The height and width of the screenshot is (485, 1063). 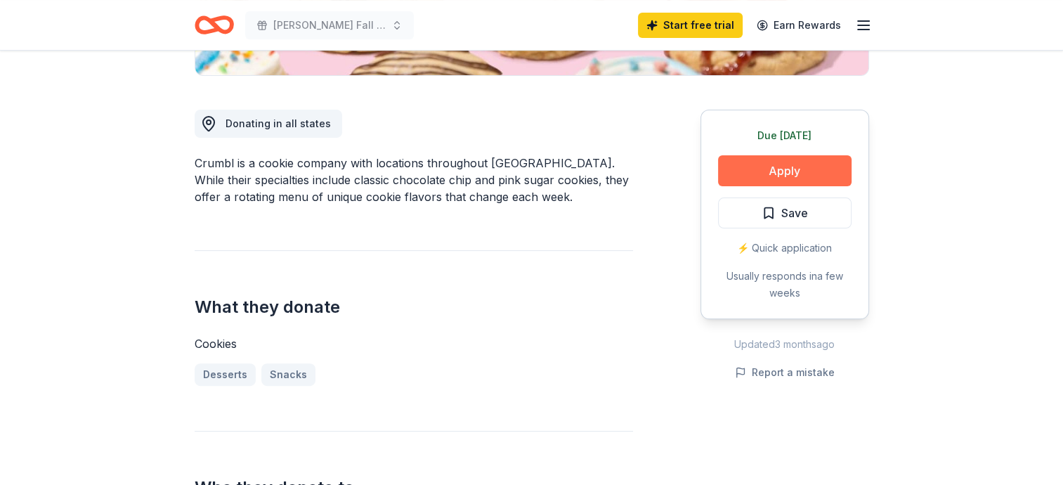 I want to click on button: Apply, so click(x=785, y=171).